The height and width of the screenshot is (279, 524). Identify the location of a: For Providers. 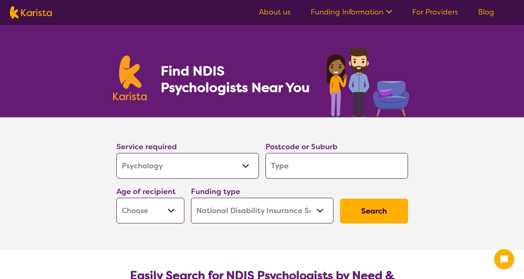
(435, 12).